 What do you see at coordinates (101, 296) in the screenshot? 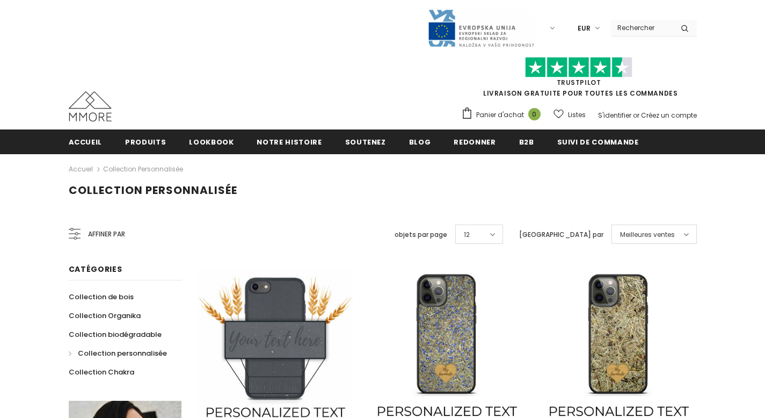
I see `span: Collection de bois` at bounding box center [101, 296].